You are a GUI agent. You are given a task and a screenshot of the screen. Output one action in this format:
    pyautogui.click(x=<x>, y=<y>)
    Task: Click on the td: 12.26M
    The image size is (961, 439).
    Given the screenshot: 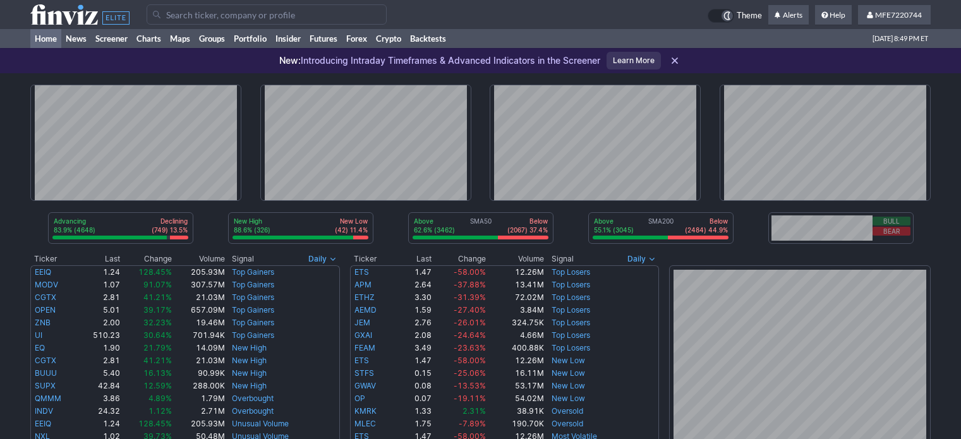 What is the action you would take?
    pyautogui.click(x=515, y=272)
    